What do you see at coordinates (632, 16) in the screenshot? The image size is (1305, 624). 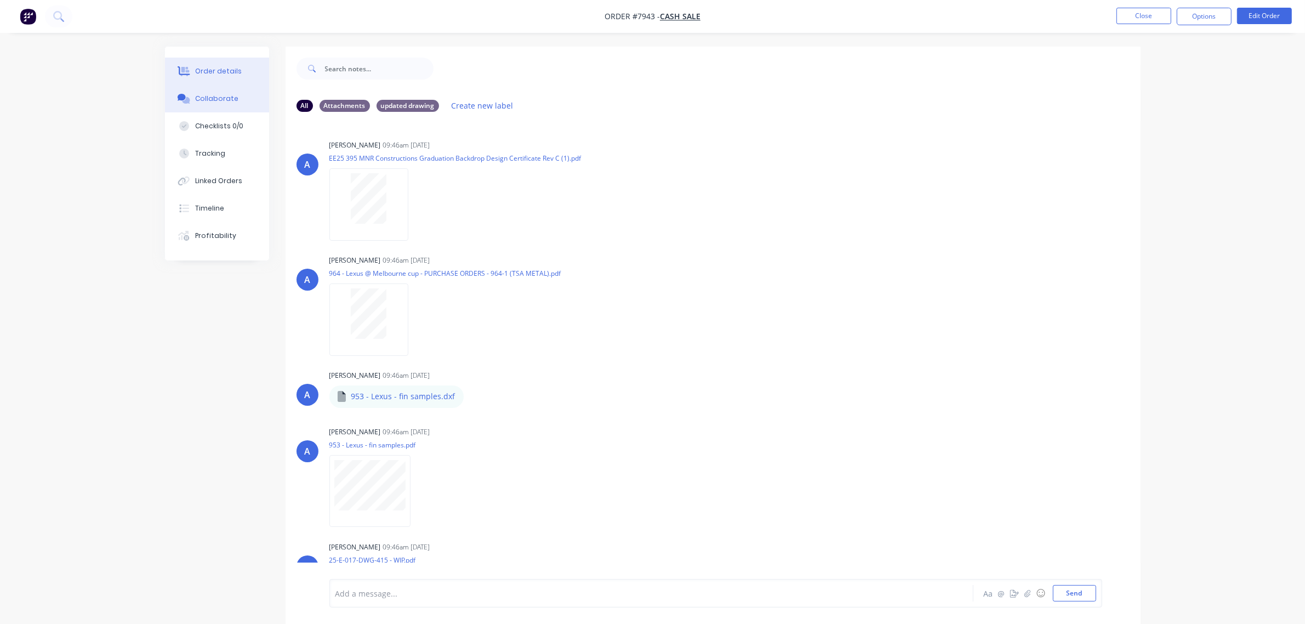 I see `span: Order #7943 -` at bounding box center [632, 16].